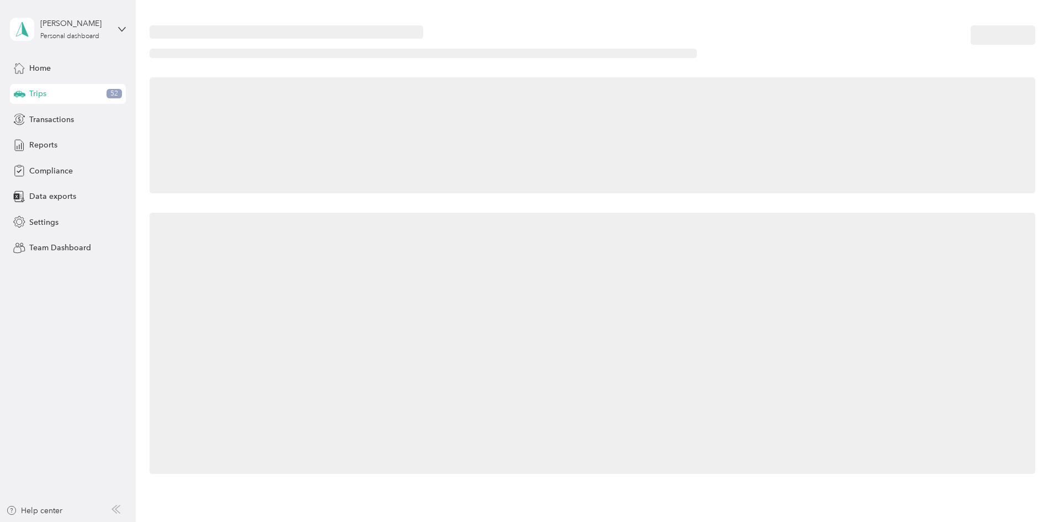 This screenshot has height=522, width=1054. Describe the element at coordinates (70, 36) in the screenshot. I see `div: Personal dashboard` at that location.